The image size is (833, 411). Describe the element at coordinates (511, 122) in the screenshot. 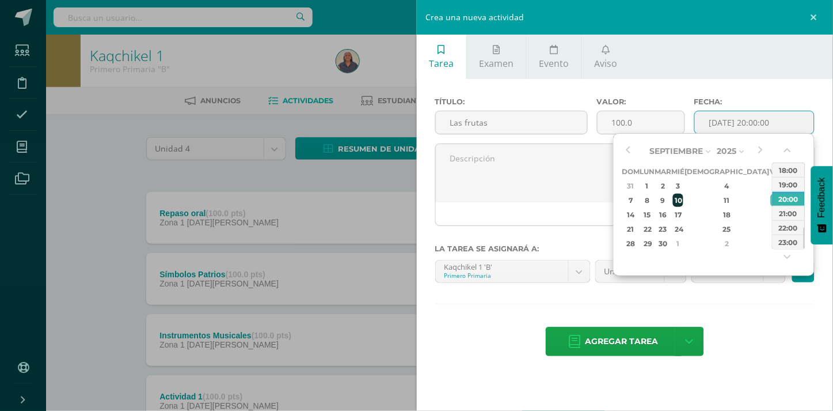

I see `input: Título` at that location.